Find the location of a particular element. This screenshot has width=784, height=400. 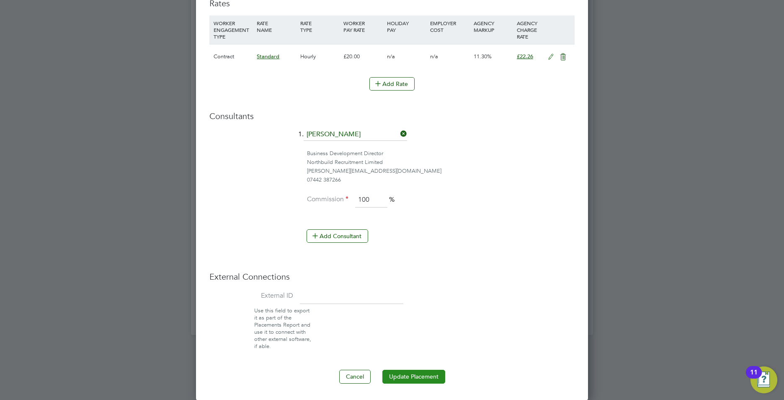

div: 11 is located at coordinates (754, 377).